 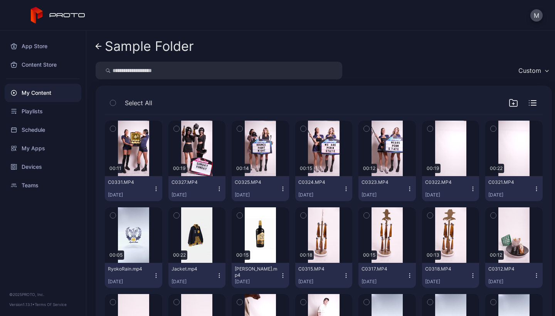 I want to click on button: Custom, so click(x=533, y=71).